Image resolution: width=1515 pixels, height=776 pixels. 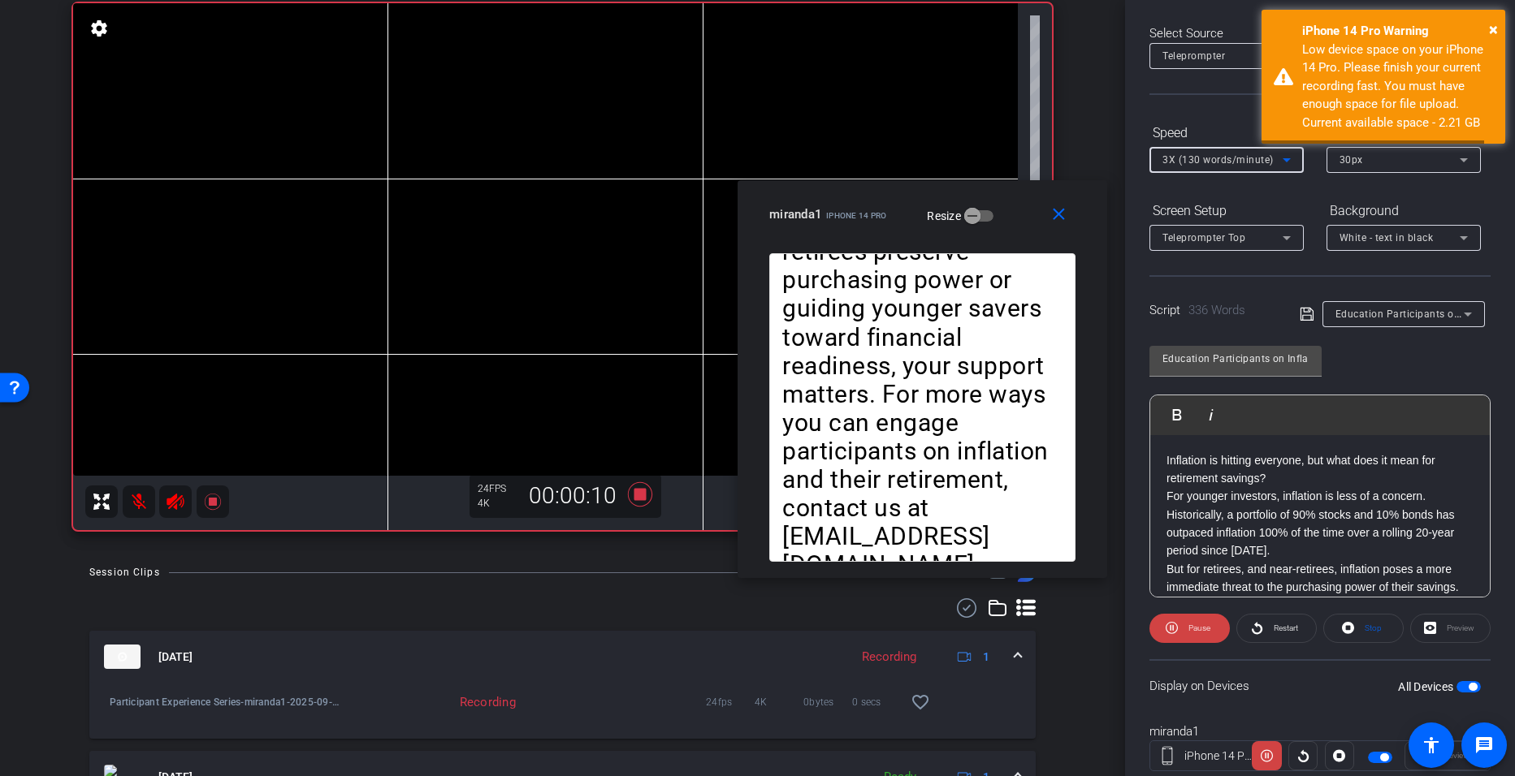 What do you see at coordinates (1218, 756) in the screenshot?
I see `div: iPhone 14 Pro` at bounding box center [1218, 756].